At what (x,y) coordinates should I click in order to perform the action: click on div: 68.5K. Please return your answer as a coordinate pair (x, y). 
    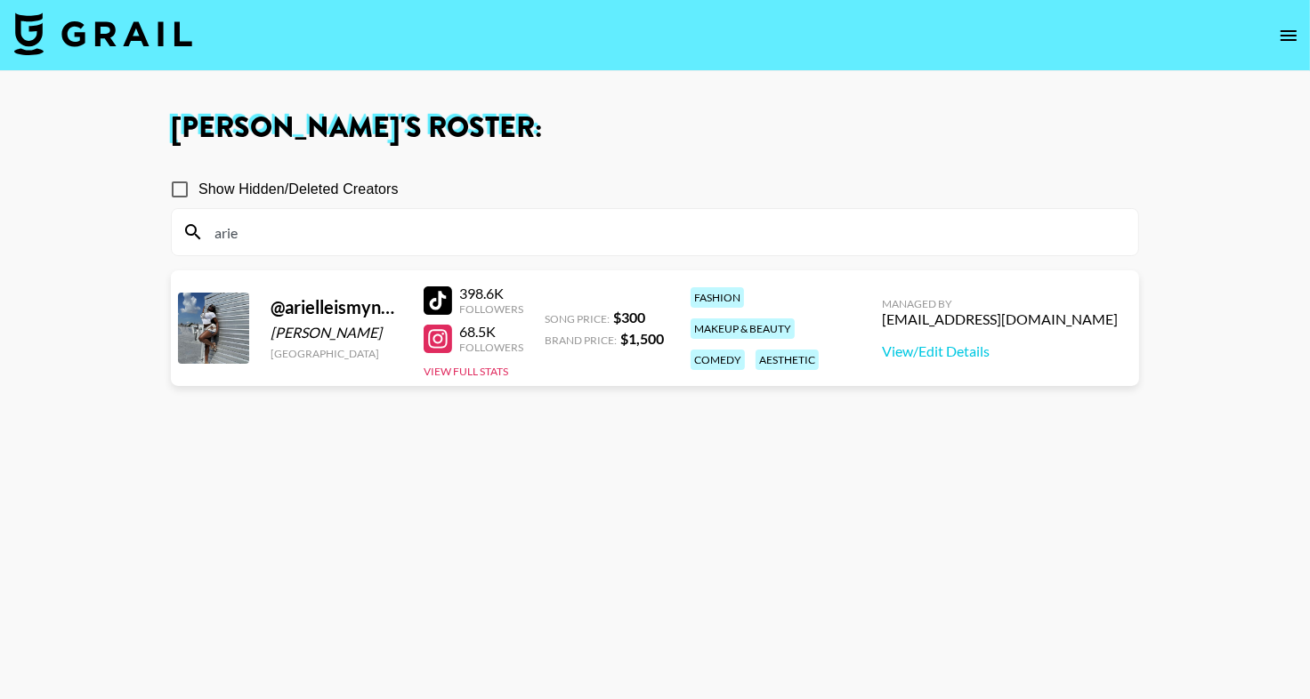
    Looking at the image, I should click on (491, 332).